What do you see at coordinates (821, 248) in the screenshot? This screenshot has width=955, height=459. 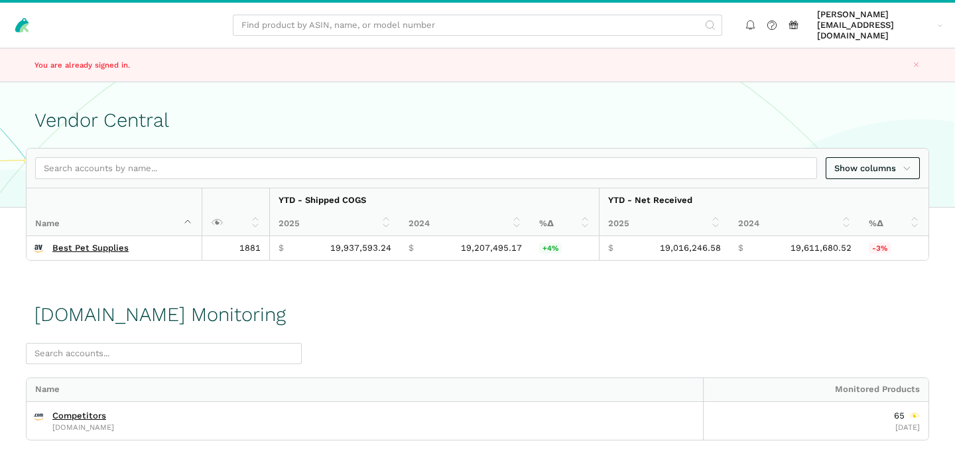 I see `span: 19,611,680.52` at bounding box center [821, 248].